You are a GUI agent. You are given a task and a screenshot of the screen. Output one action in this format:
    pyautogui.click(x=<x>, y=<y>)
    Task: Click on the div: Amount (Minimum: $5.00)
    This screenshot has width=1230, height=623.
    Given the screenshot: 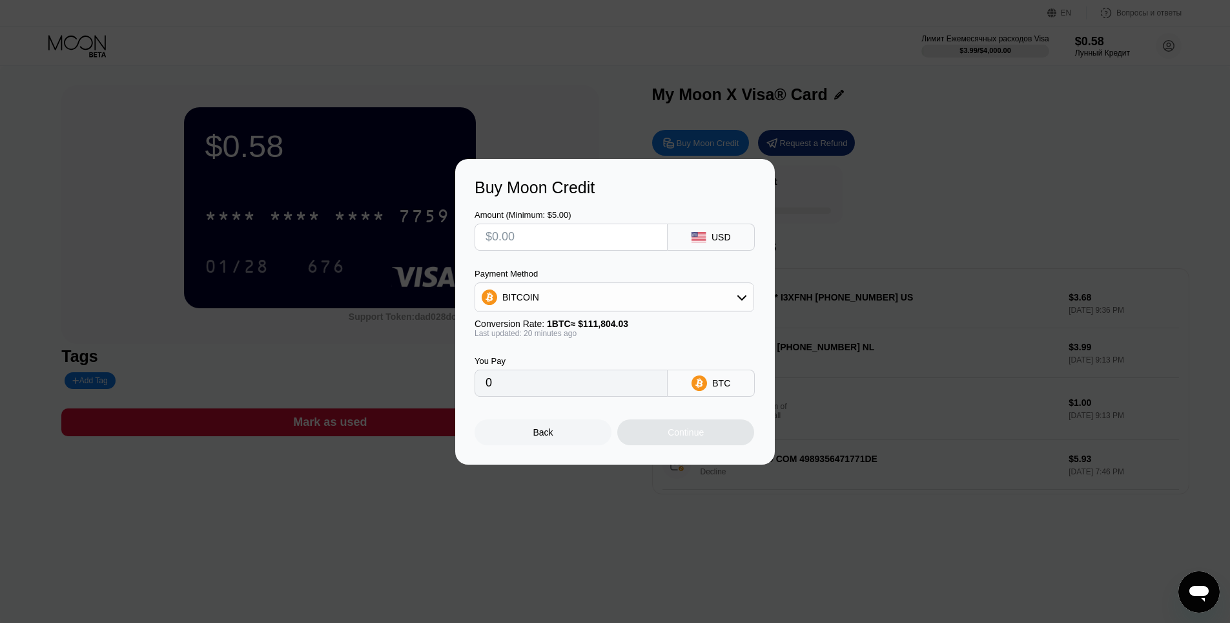 What is the action you would take?
    pyautogui.click(x=571, y=214)
    